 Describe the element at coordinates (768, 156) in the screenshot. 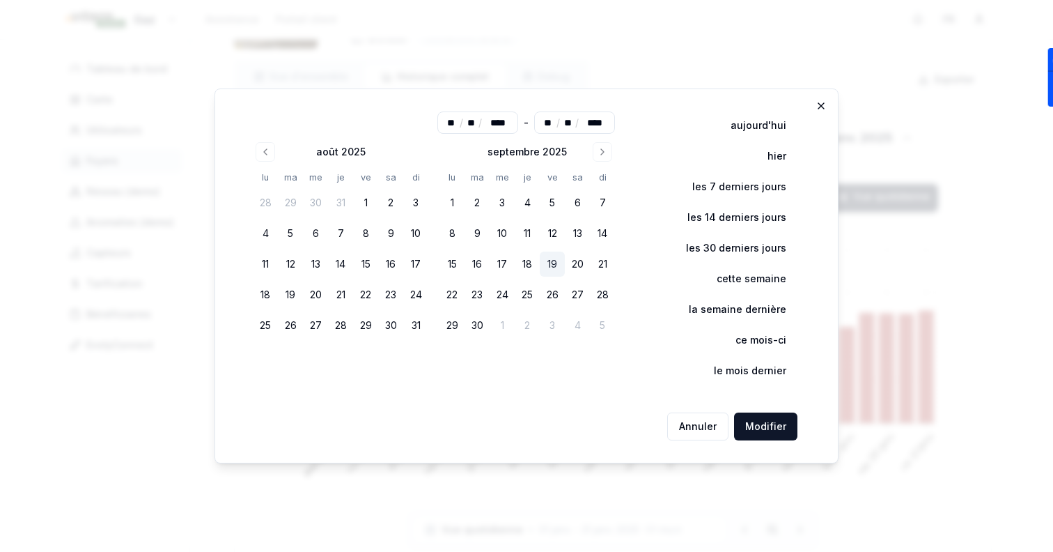

I see `button: hier` at that location.